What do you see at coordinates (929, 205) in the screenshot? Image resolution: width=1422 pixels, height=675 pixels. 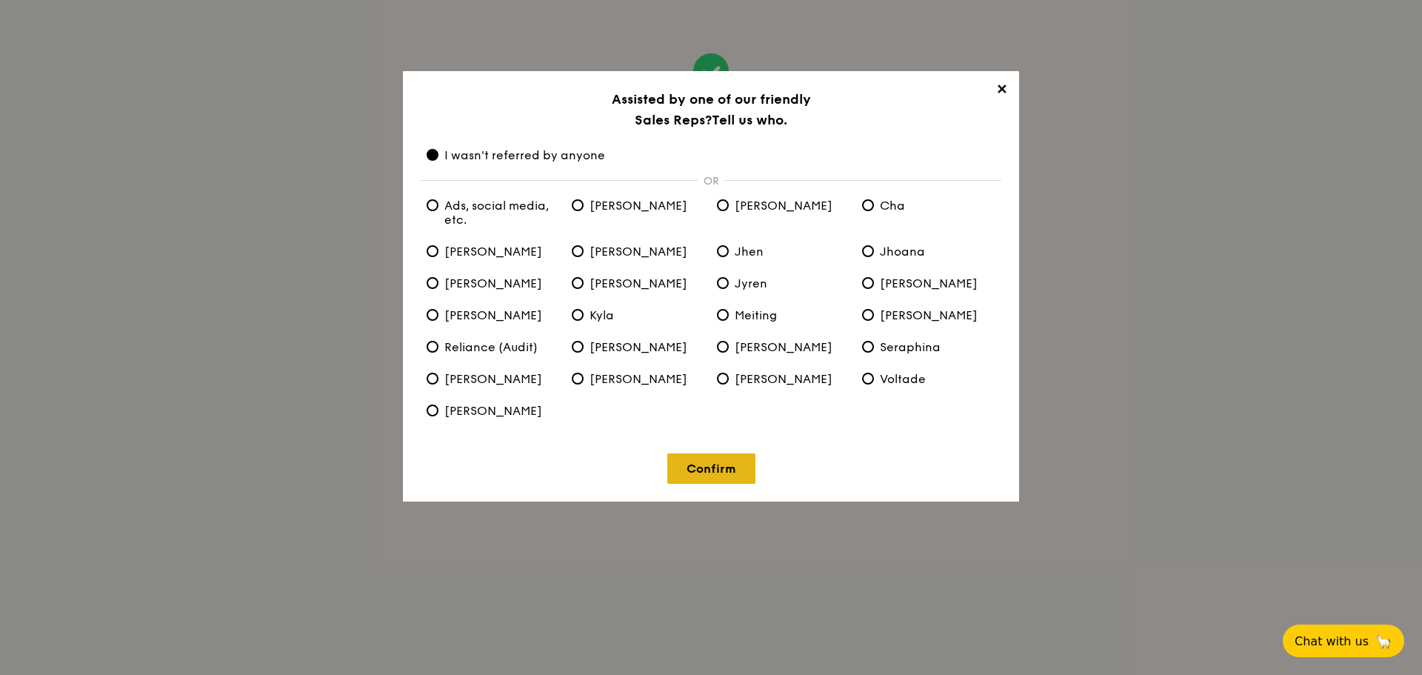 I see `label: Cha` at bounding box center [929, 205].